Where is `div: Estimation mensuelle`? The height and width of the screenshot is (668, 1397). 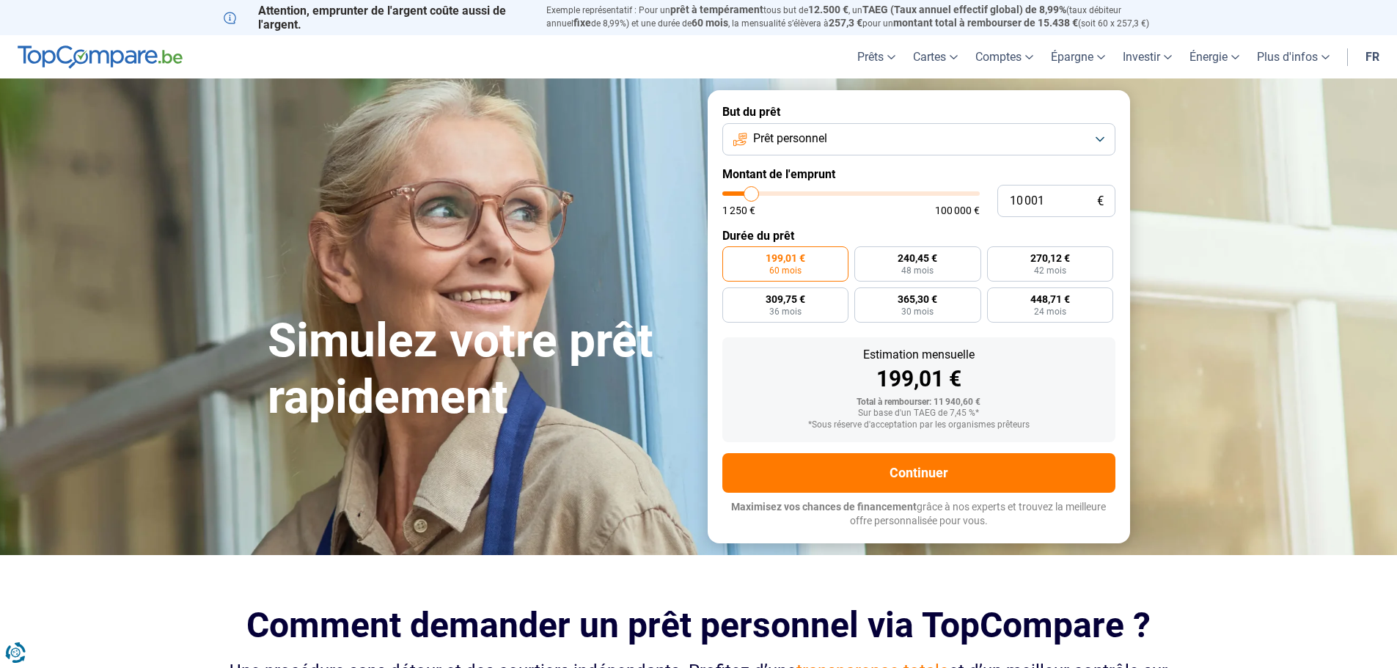
div: Estimation mensuelle is located at coordinates (919, 355).